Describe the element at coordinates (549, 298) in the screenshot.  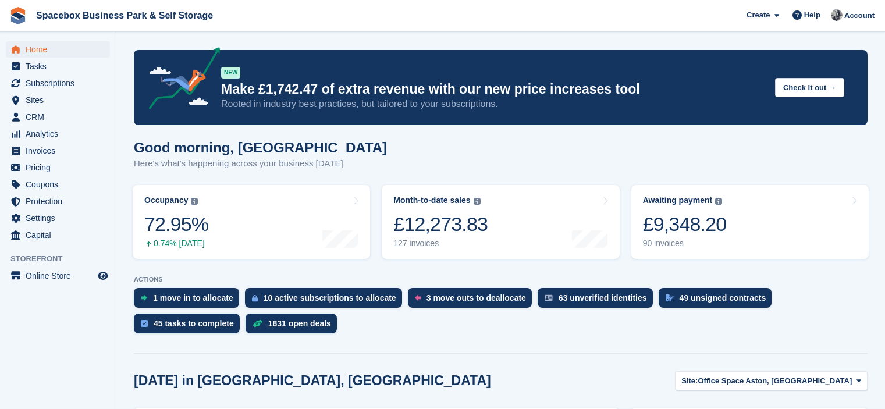
I see `img: verify_identity-adf6edd0f0f0b5bbfe63781bf79b02c33cf7c696d77639b501bdc392416b5a36.svg` at that location.